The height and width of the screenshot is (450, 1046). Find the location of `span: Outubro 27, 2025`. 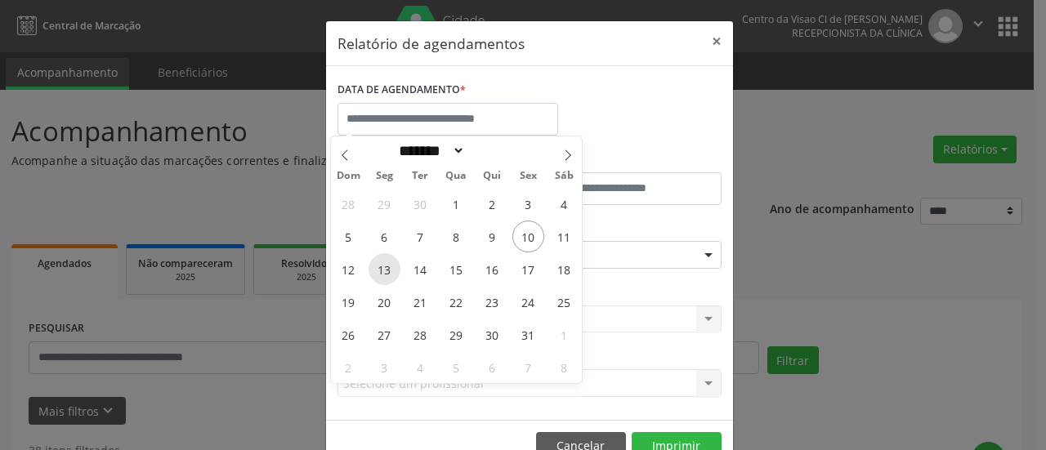

span: Outubro 27, 2025 is located at coordinates (384, 334).